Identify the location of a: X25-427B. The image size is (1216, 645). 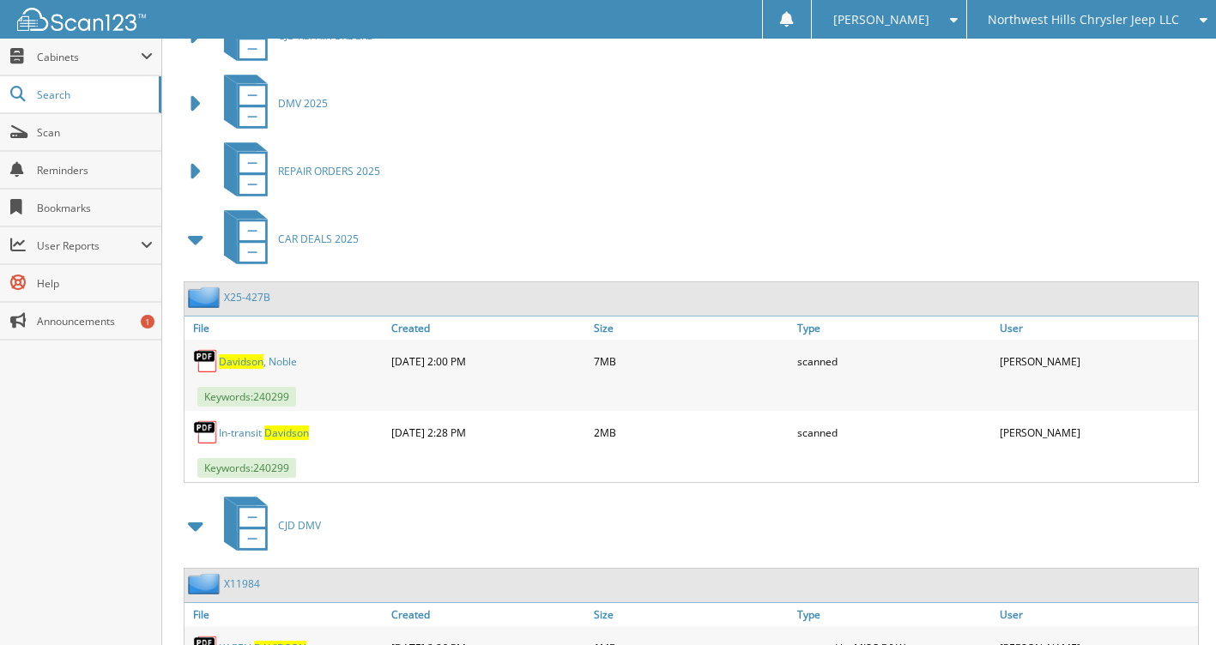
(247, 297).